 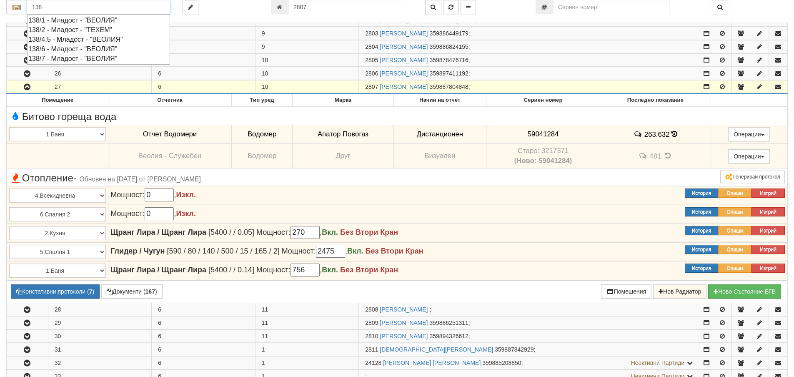 I want to click on button: Помещения, so click(x=627, y=292).